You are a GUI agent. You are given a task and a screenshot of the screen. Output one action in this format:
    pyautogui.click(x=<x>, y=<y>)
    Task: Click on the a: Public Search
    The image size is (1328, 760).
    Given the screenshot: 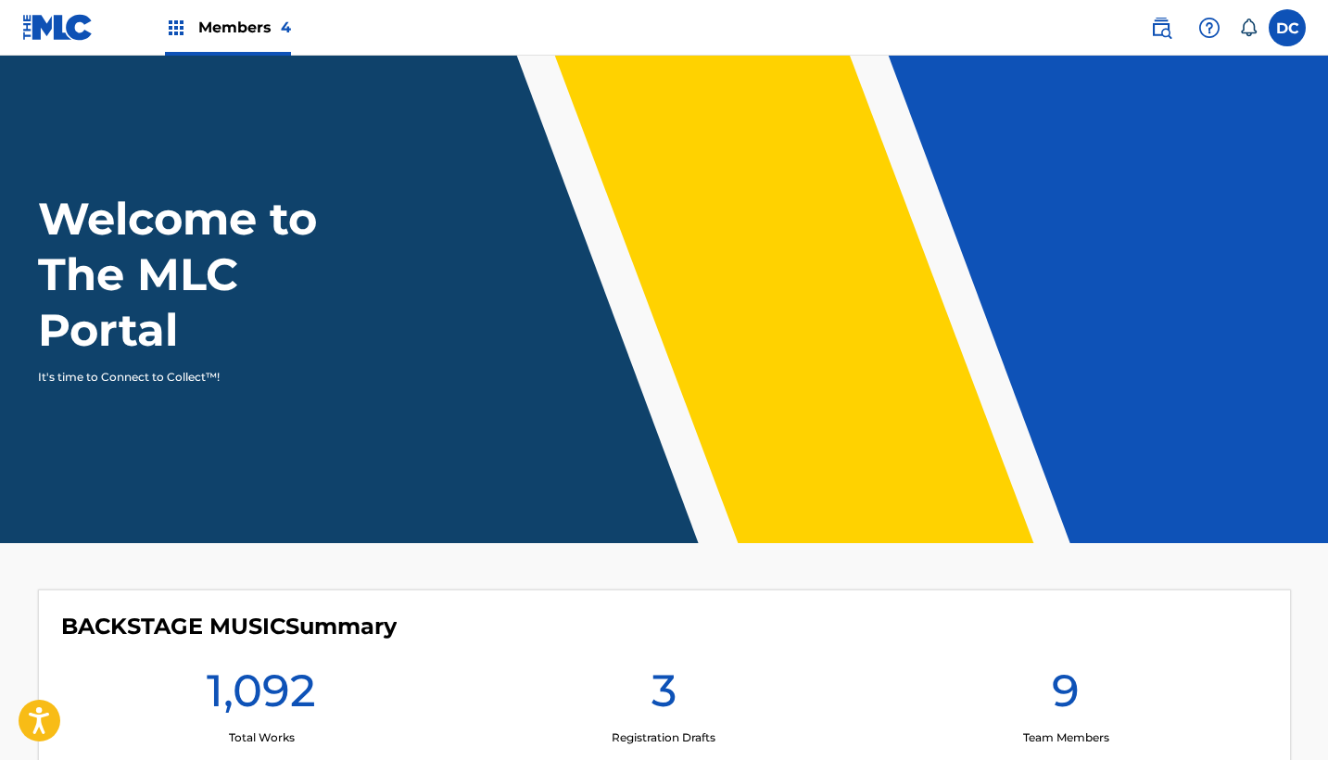 What is the action you would take?
    pyautogui.click(x=1161, y=28)
    